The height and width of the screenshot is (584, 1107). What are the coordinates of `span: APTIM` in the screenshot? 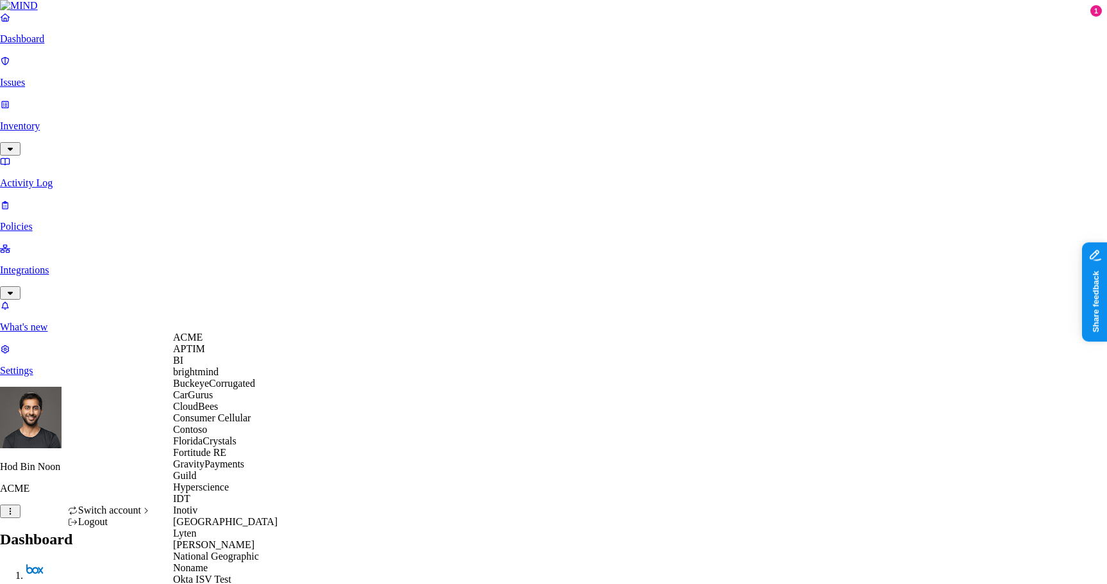 It's located at (189, 349).